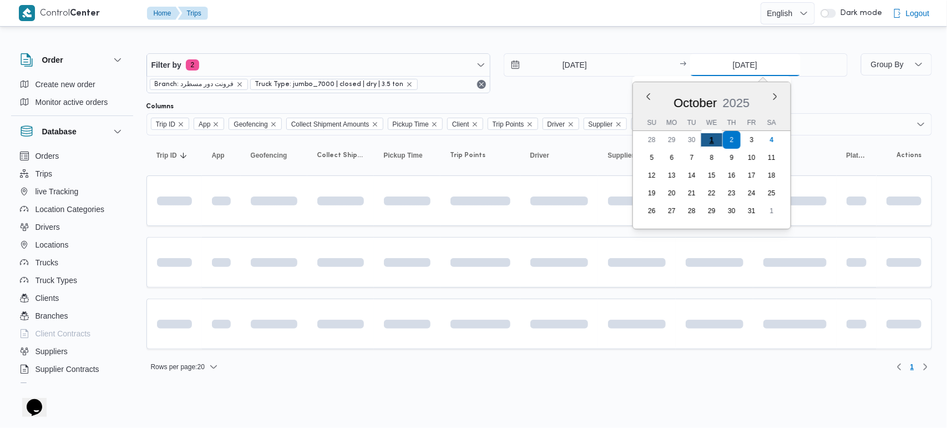 The image size is (947, 428). What do you see at coordinates (27, 13) in the screenshot?
I see `img: X8yXhbKr1z7QwAAAABJRU5ErkJggg==` at bounding box center [27, 13].